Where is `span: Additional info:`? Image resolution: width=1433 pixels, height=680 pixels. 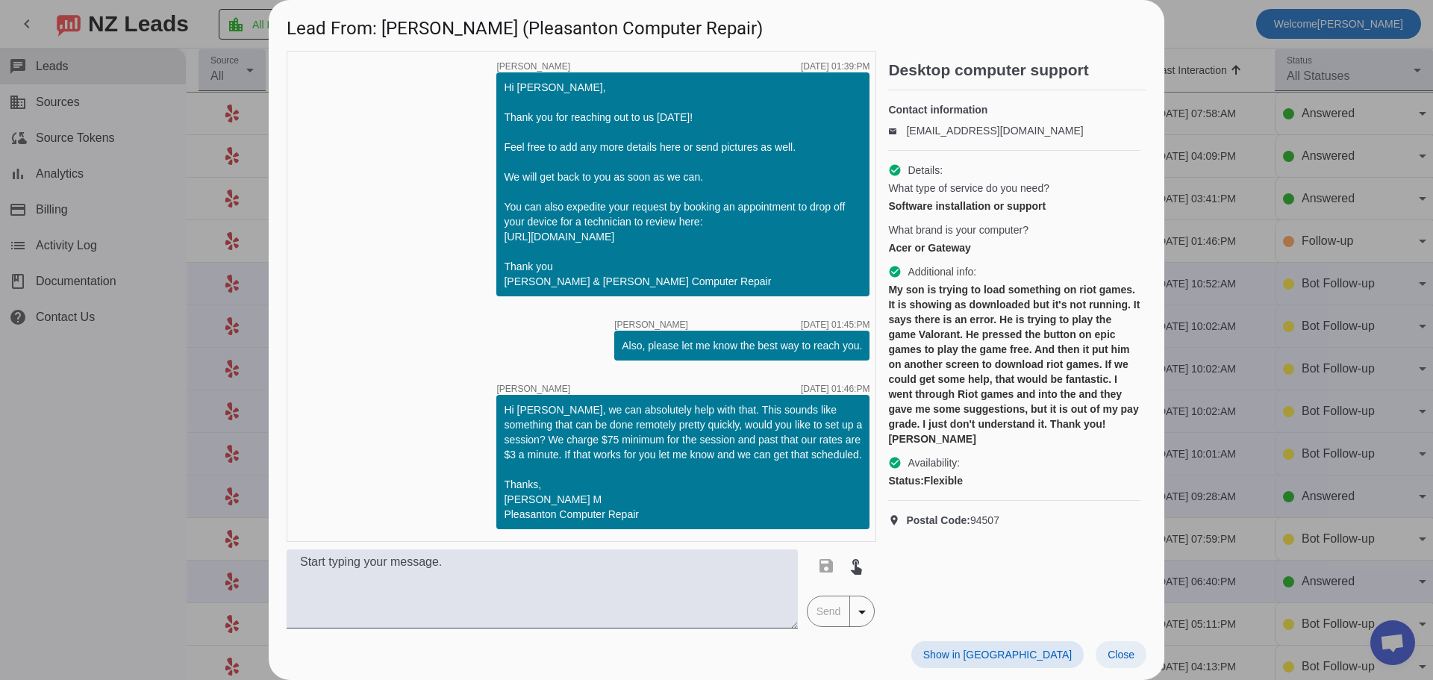 span: Additional info: is located at coordinates (942, 272).